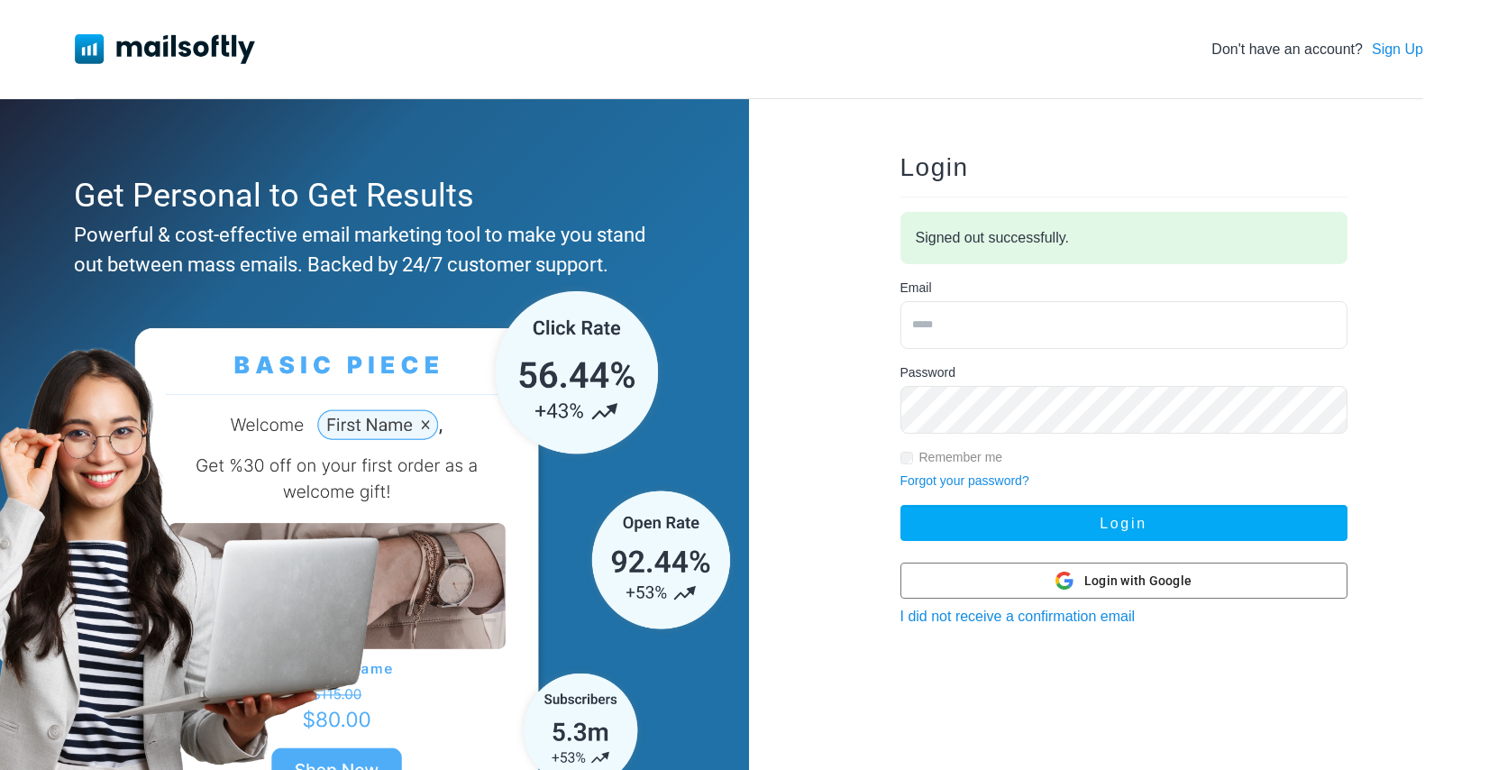 The height and width of the screenshot is (770, 1498). I want to click on a: Forgot your password?, so click(964, 480).